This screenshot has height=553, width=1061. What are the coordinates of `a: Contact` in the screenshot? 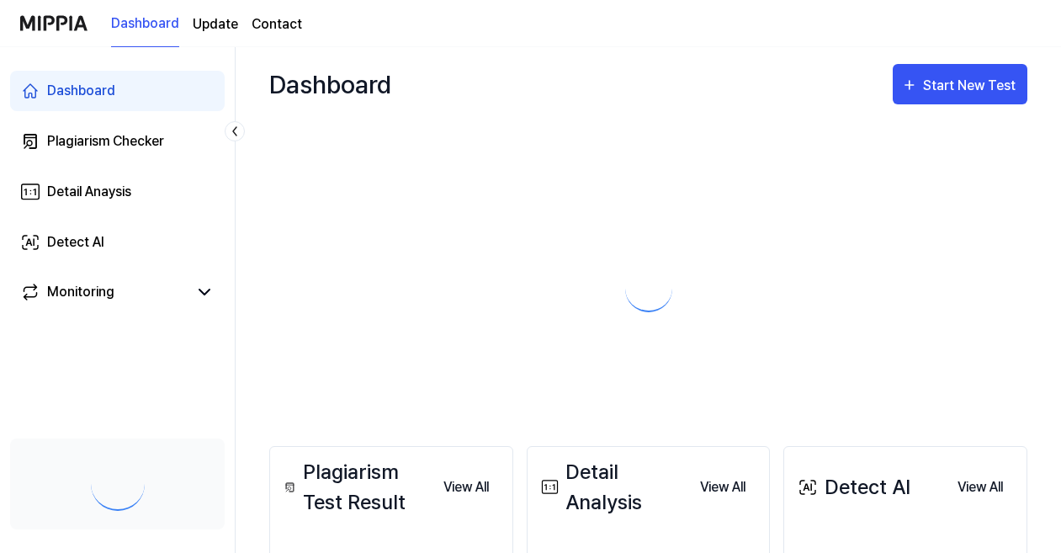 It's located at (277, 24).